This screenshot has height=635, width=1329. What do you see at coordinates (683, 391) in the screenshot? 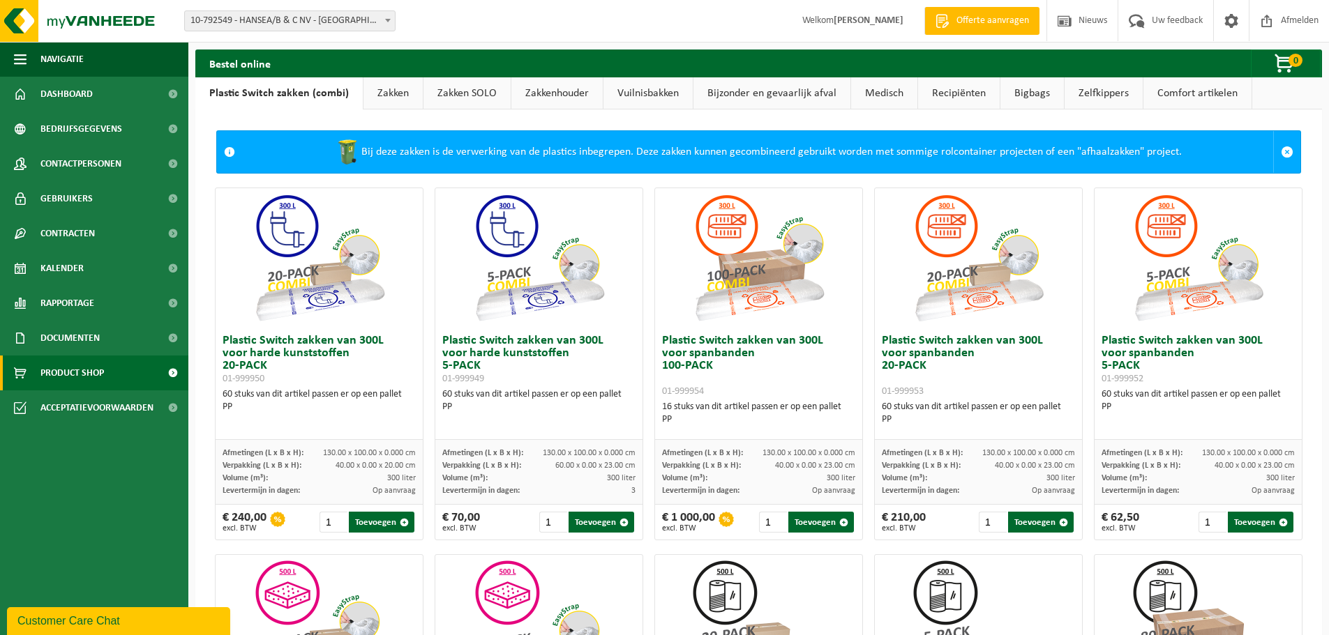
I see `span: 01-999954` at bounding box center [683, 391].